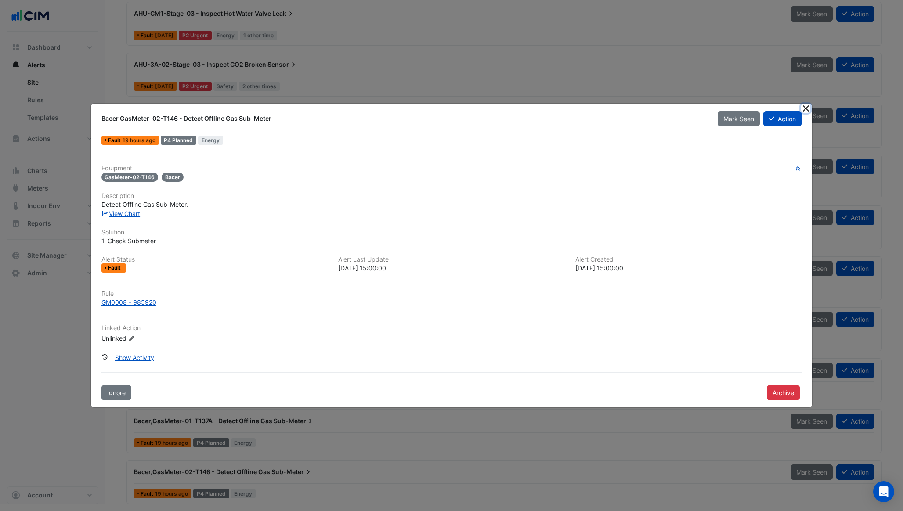 The height and width of the screenshot is (511, 903). Describe the element at coordinates (739, 119) in the screenshot. I see `span: Mark Seen` at that location.